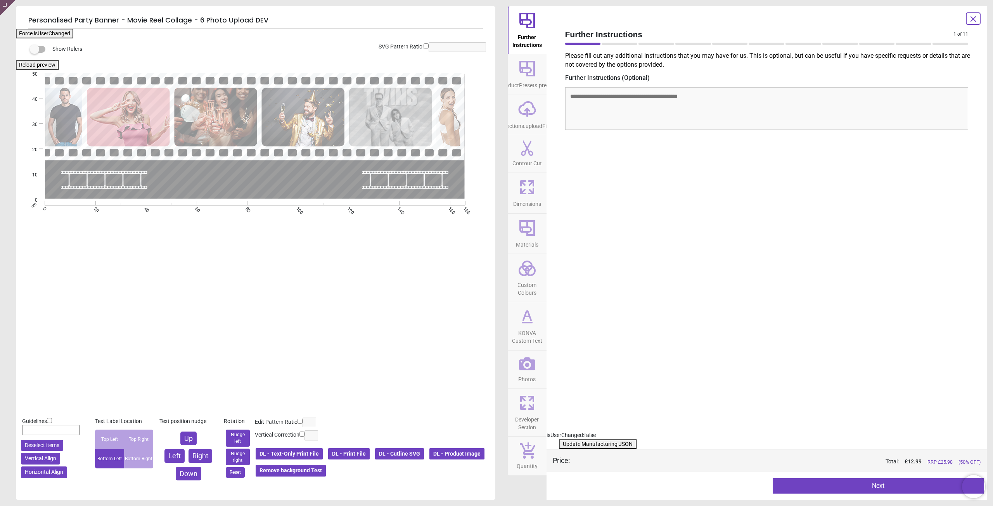 The height and width of the screenshot is (506, 993). What do you see at coordinates (527, 234) in the screenshot?
I see `button: Materials` at bounding box center [527, 234].